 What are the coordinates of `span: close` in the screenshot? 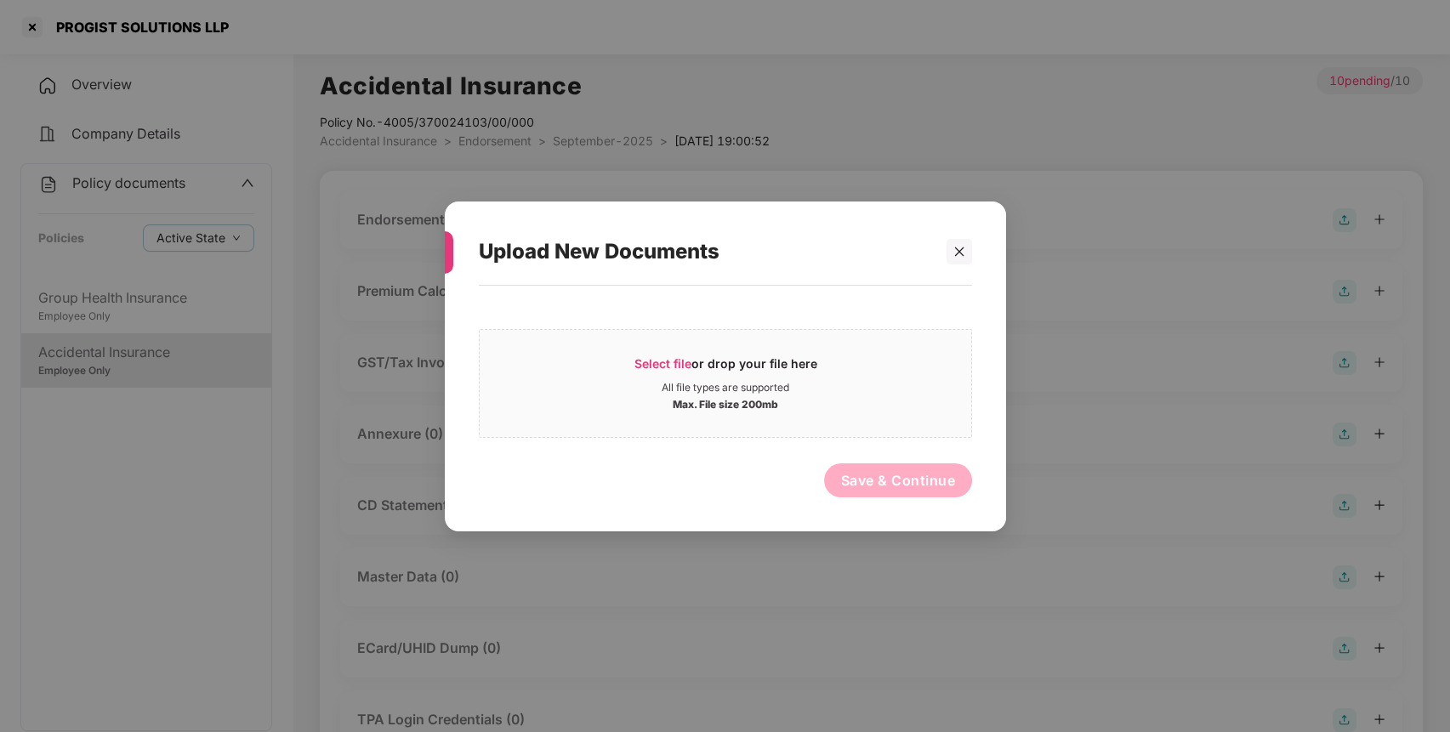 It's located at (958, 251).